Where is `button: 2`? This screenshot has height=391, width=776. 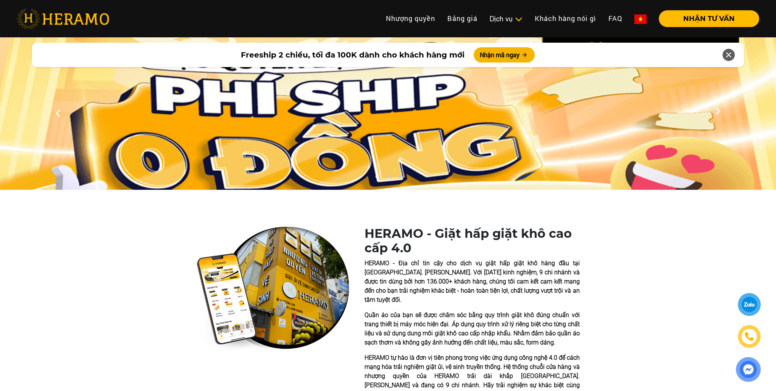 button: 2 is located at coordinates (388, 179).